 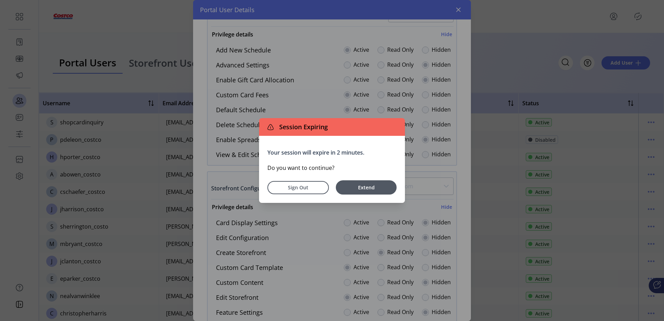 What do you see at coordinates (302, 127) in the screenshot?
I see `span: Session Expiring` at bounding box center [302, 127].